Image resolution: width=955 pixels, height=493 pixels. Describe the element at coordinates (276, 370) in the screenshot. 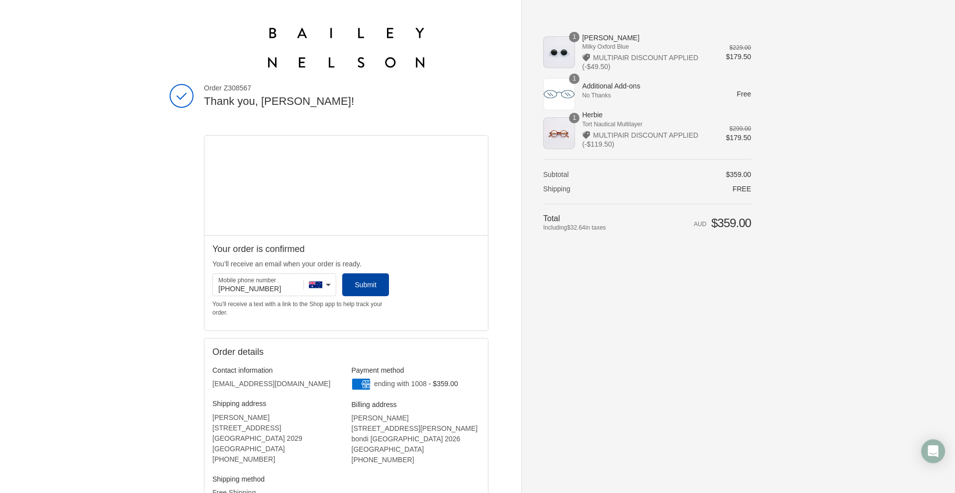

I see `h3: Contact information` at that location.